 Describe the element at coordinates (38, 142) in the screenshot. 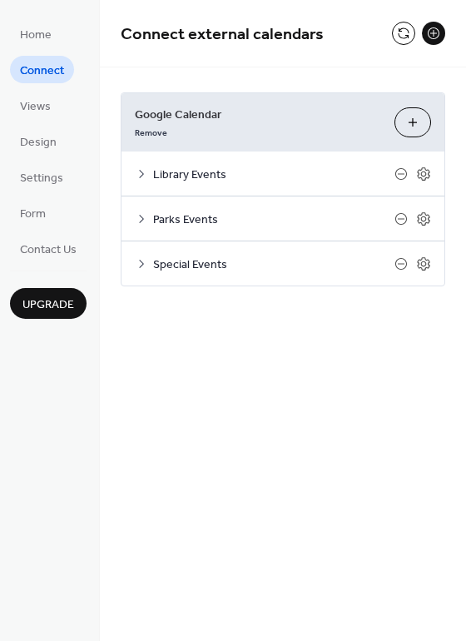

I see `span: Design` at that location.